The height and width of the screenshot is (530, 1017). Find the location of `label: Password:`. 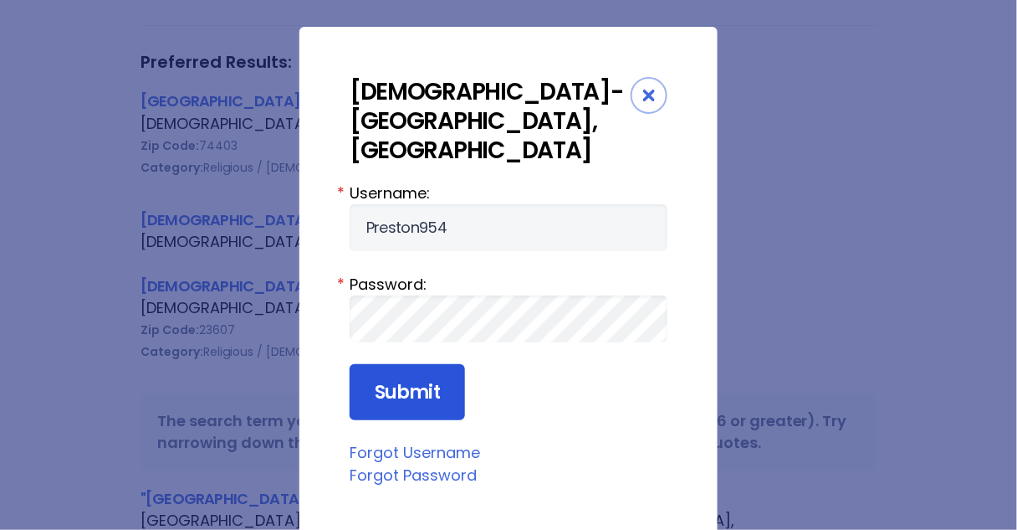

label: Password: is located at coordinates (509, 284).